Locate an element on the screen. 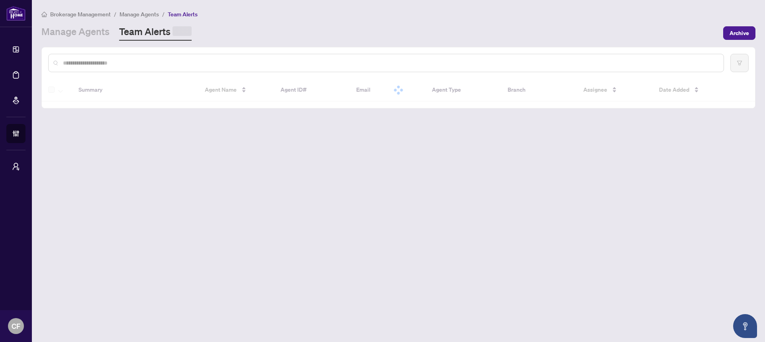 Image resolution: width=765 pixels, height=342 pixels. span: Manage Agents is located at coordinates (139, 14).